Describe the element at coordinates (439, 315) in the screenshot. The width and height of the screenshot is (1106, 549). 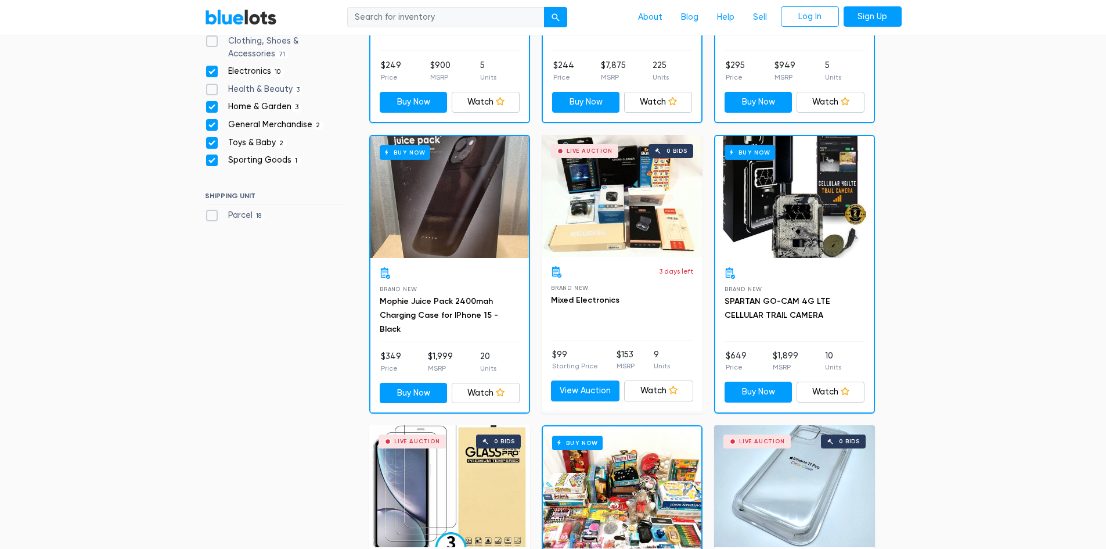
I see `a: Mophie Juice Pack 2400mah Charging Case for IPhone 15 - Black` at that location.